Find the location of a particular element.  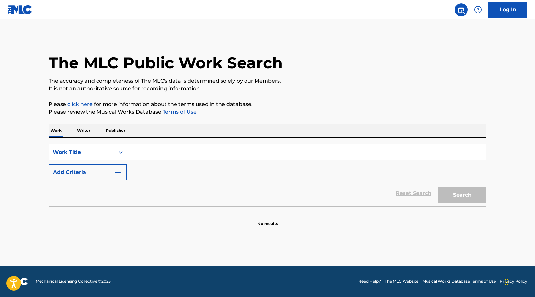

a: click here is located at coordinates (80, 104).